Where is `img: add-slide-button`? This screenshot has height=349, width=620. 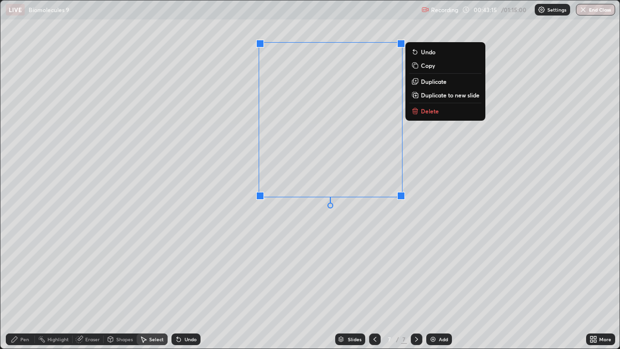
img: add-slide-button is located at coordinates (433, 339).